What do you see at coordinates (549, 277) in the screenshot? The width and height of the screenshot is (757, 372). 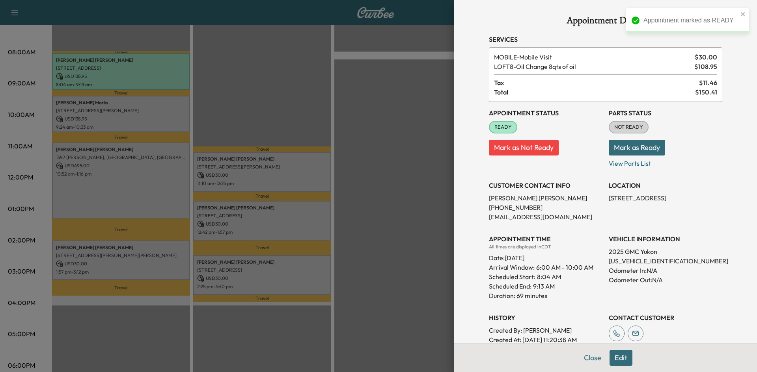 I see `p: 8:04 AM` at bounding box center [549, 277].